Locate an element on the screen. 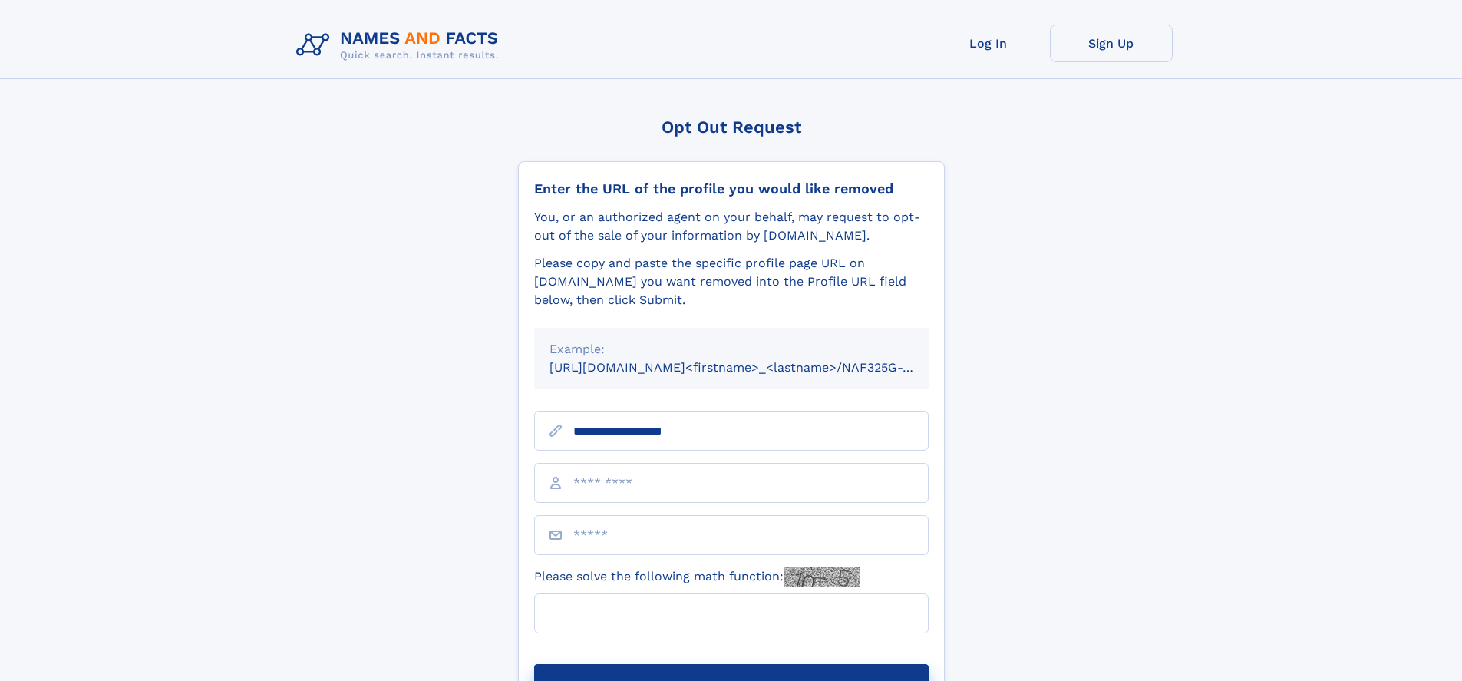  div: You, or an authorized agent on your behalf, may request to opt-out of the sale of your informatio... is located at coordinates (731, 226).